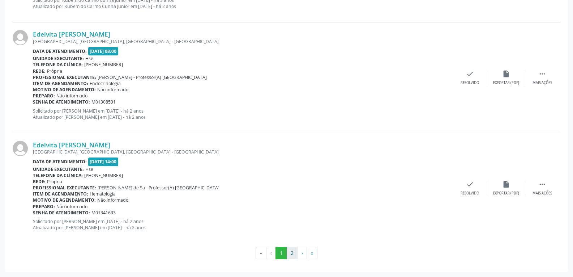  Describe the element at coordinates (103, 194) in the screenshot. I see `span: Hematologia` at that location.